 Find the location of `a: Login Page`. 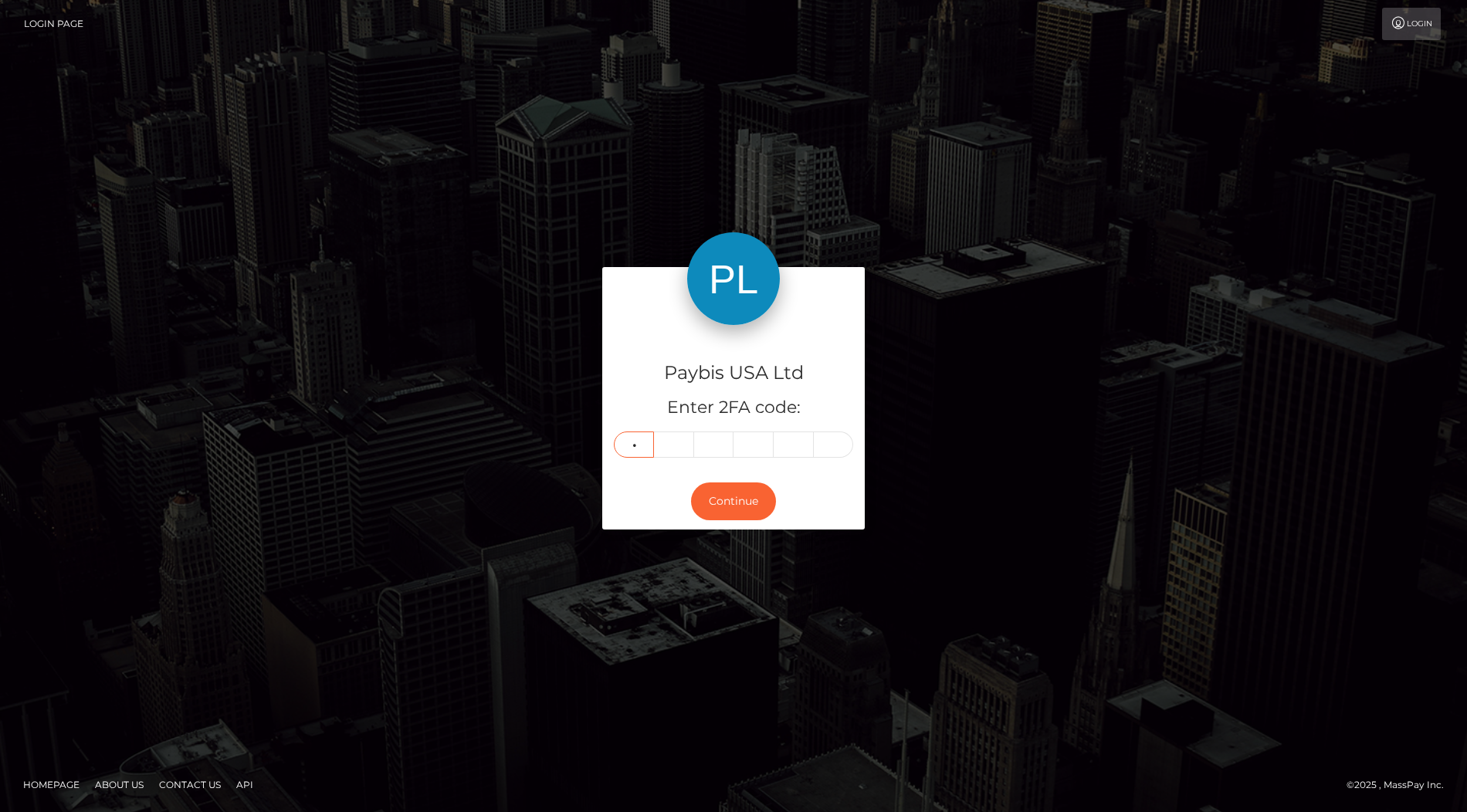

a: Login Page is located at coordinates (53, 24).